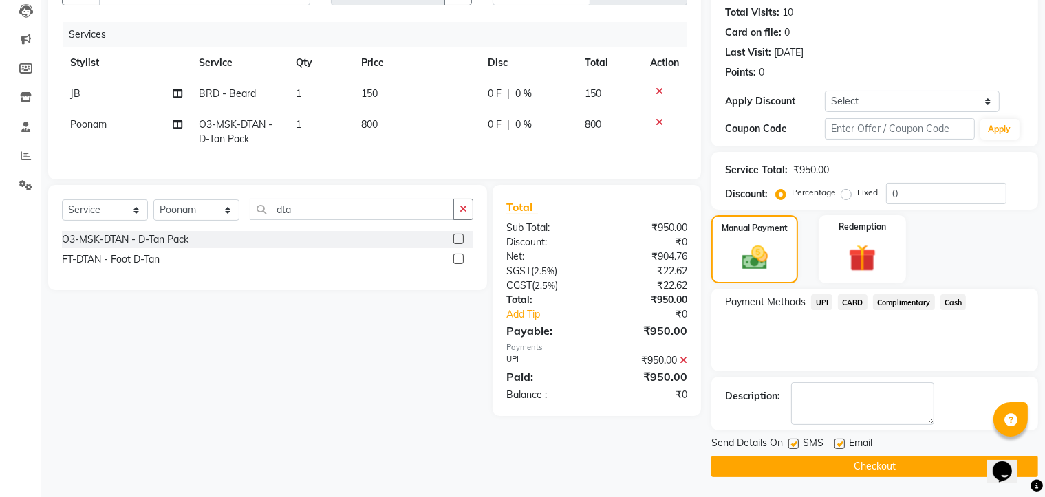 The height and width of the screenshot is (497, 1045). What do you see at coordinates (546, 361) in the screenshot?
I see `div: UPI` at bounding box center [546, 361].